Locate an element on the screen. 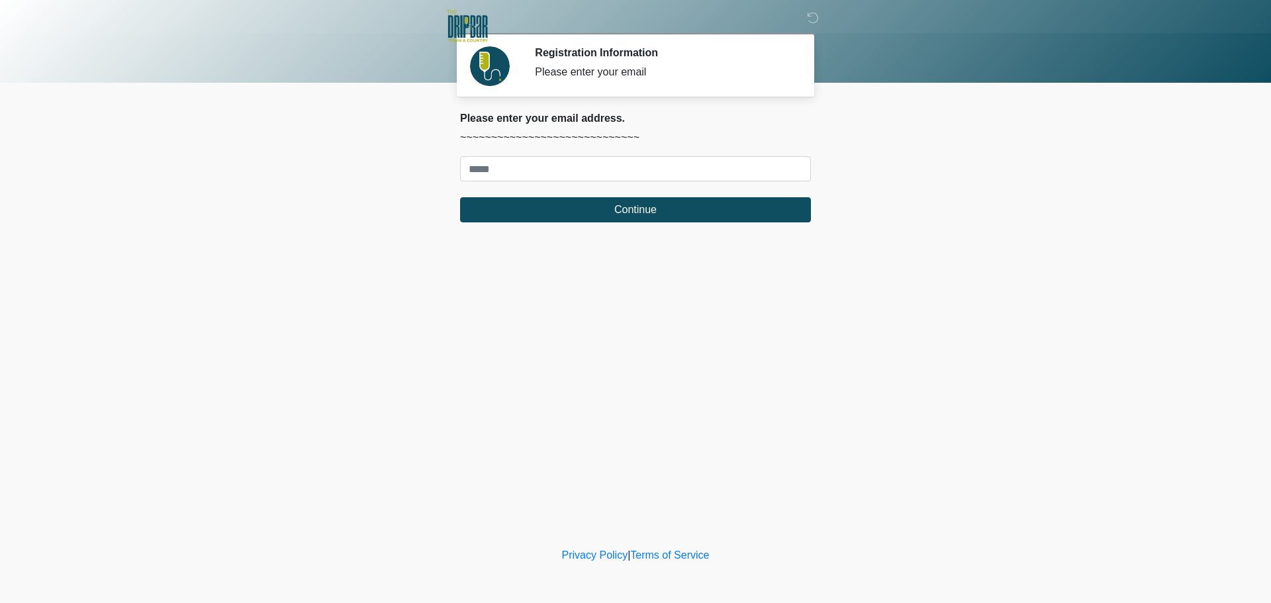  h2: Please enter your email address. is located at coordinates (635, 118).